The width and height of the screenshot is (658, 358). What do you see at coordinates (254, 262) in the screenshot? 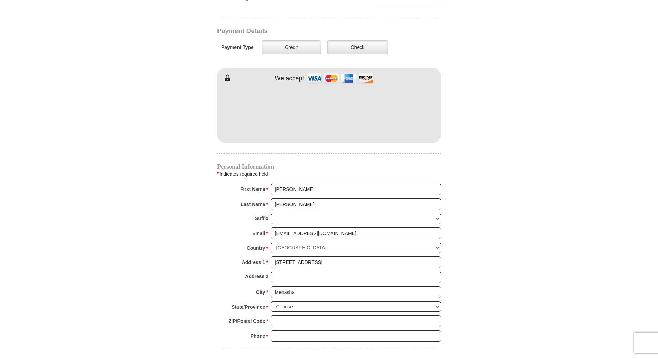
I see `strong: Address 1` at bounding box center [254, 262].